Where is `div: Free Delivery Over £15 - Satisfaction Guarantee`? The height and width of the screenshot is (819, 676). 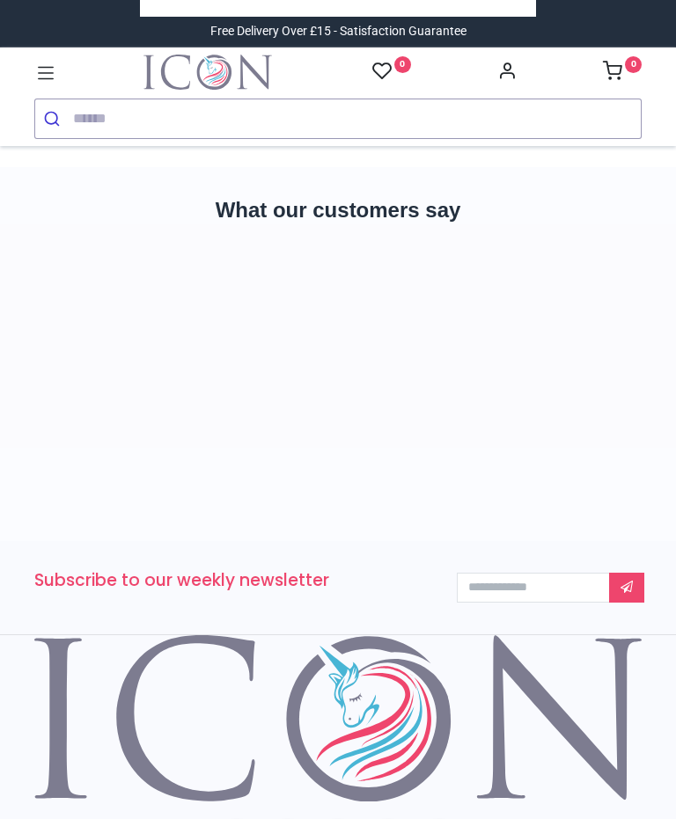 div: Free Delivery Over £15 - Satisfaction Guarantee is located at coordinates (338, 32).